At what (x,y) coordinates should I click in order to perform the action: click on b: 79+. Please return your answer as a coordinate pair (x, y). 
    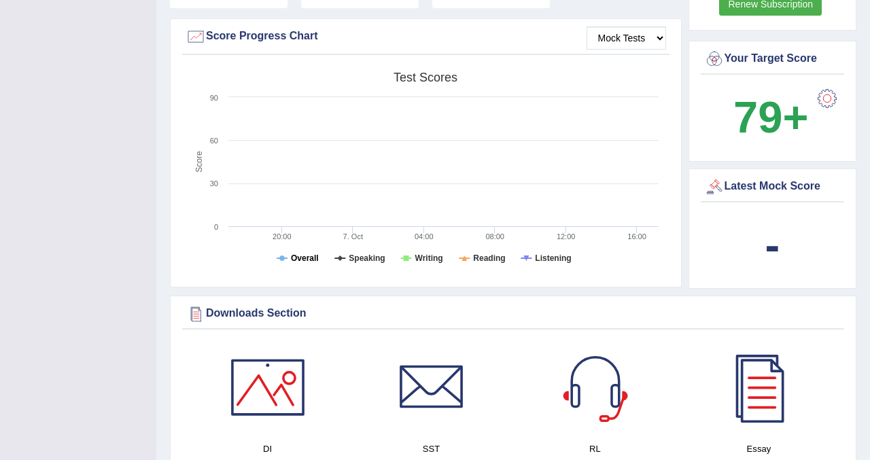
    Looking at the image, I should click on (771, 117).